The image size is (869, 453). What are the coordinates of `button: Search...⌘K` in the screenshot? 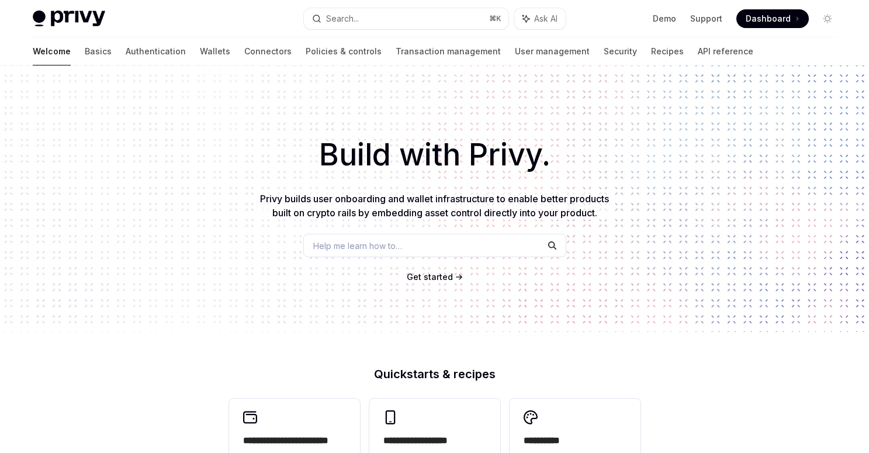 It's located at (406, 19).